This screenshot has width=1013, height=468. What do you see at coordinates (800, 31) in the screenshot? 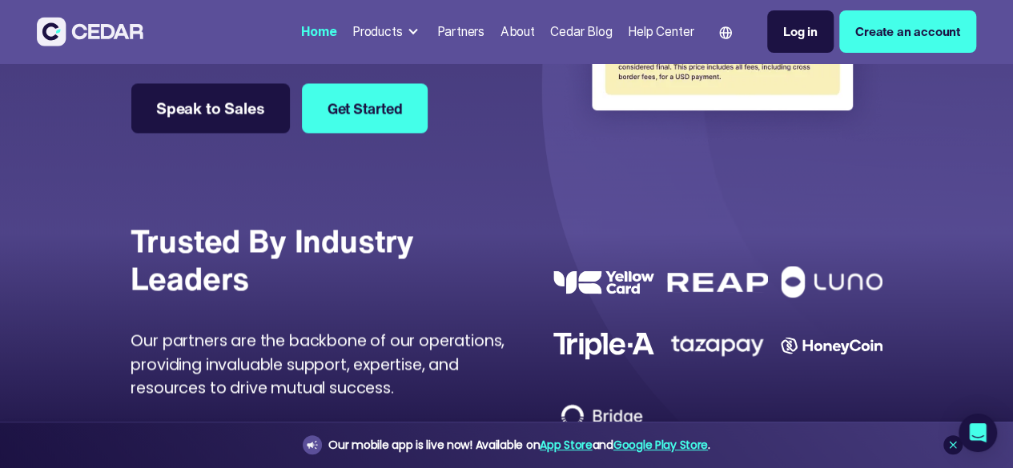
I see `div: Log in` at bounding box center [800, 31].